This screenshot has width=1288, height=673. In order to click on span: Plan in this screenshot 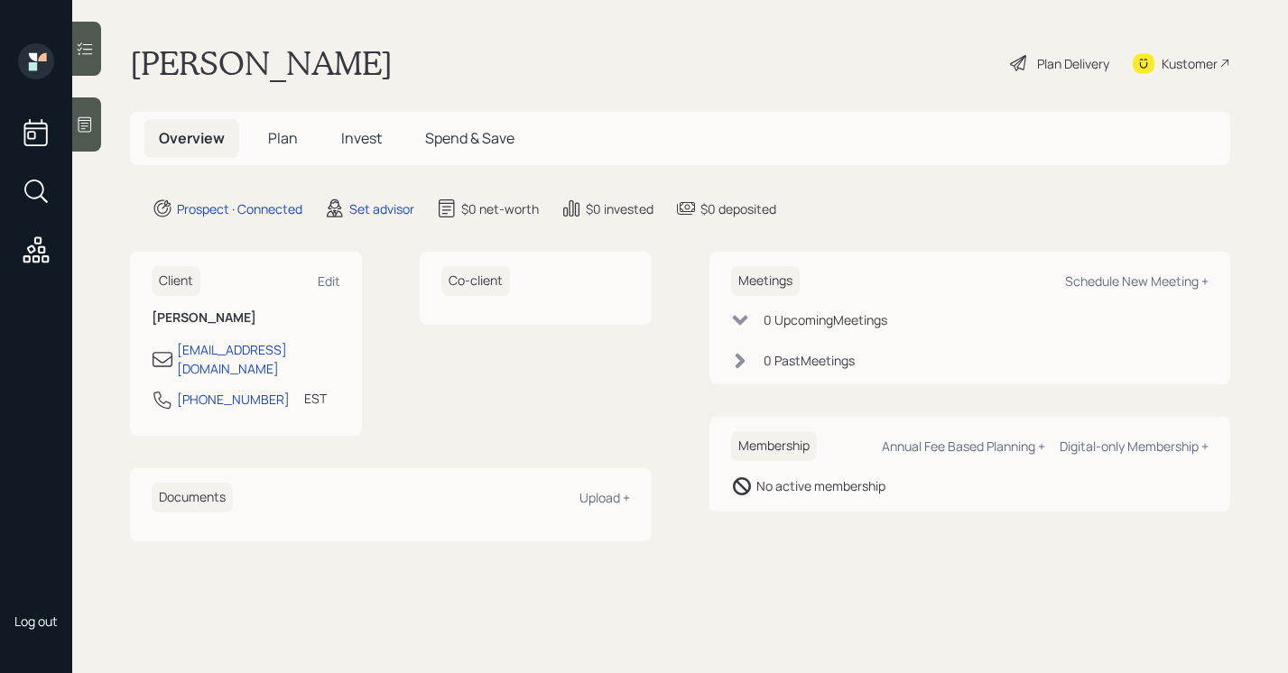, I will do `click(282, 138)`.